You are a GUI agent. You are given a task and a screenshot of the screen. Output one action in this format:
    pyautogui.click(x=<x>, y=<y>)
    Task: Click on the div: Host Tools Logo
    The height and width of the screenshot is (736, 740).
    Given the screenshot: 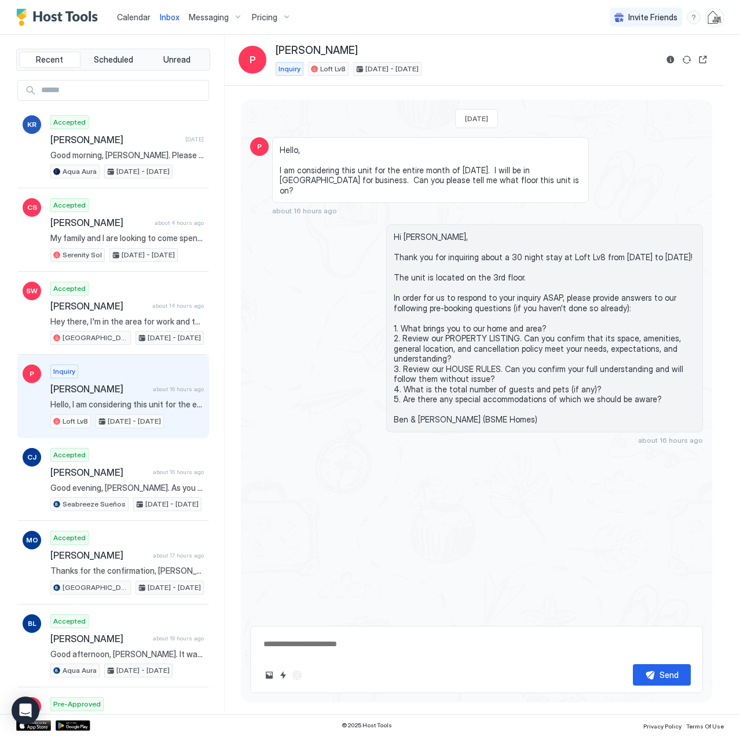 What is the action you would take?
    pyautogui.click(x=60, y=17)
    